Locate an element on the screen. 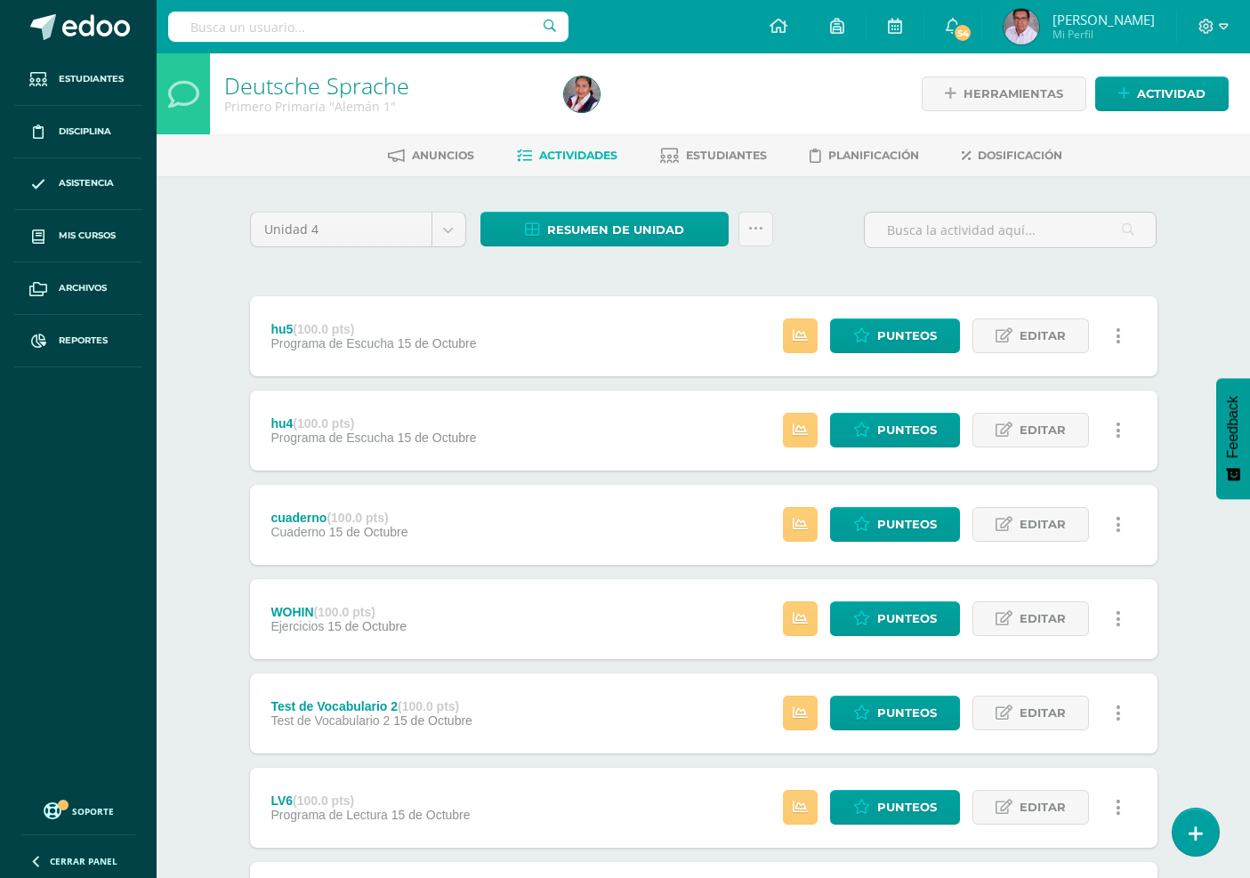 The height and width of the screenshot is (878, 1250). a: Herramientas is located at coordinates (1004, 93).